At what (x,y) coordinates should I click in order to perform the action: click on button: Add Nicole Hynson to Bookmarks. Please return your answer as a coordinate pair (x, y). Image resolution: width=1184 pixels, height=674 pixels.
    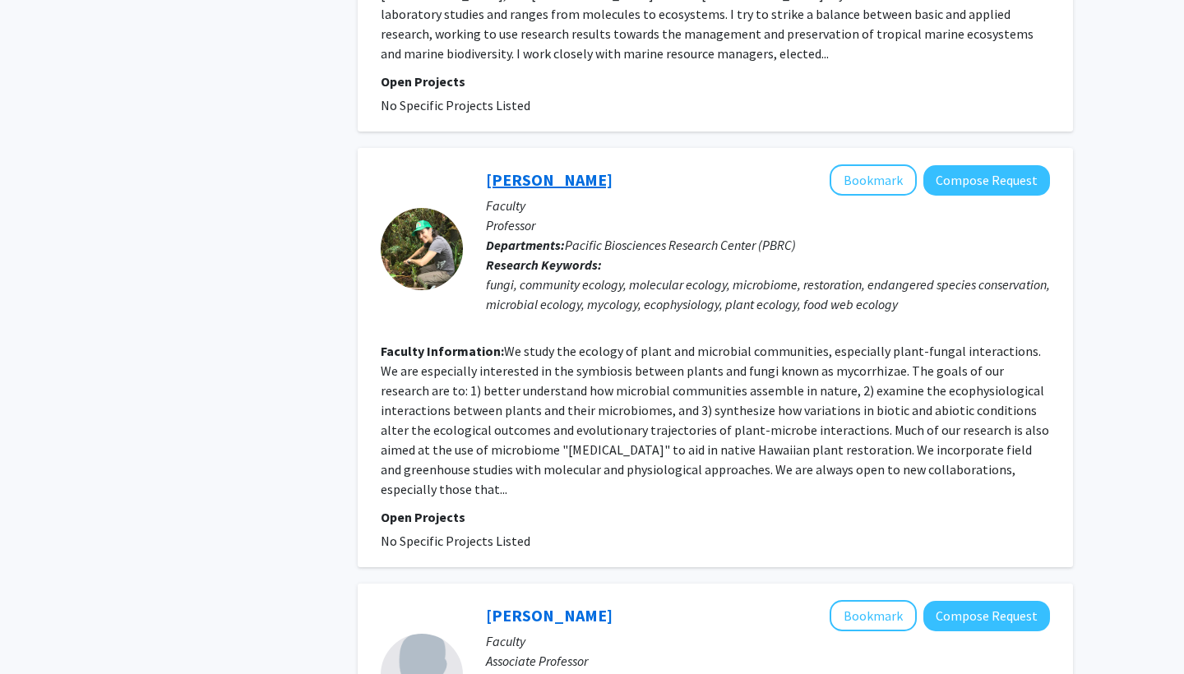
    Looking at the image, I should click on (873, 180).